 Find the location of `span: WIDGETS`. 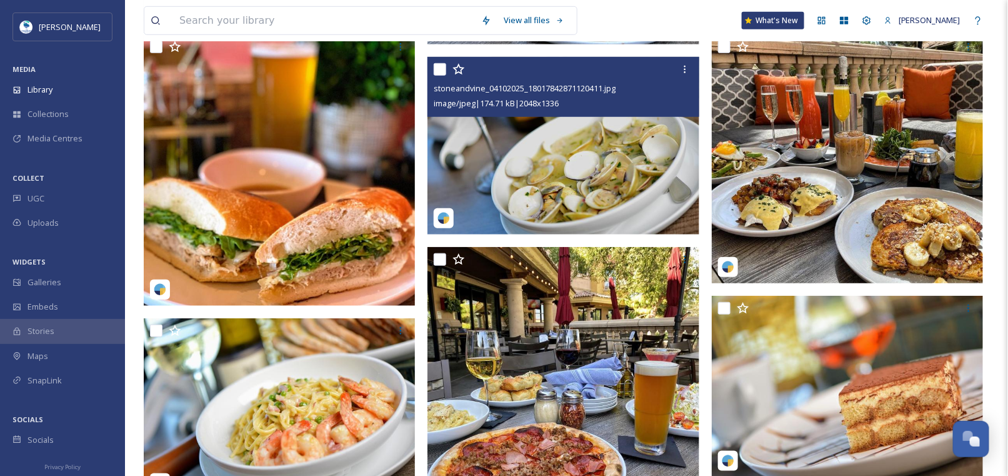

span: WIDGETS is located at coordinates (29, 261).